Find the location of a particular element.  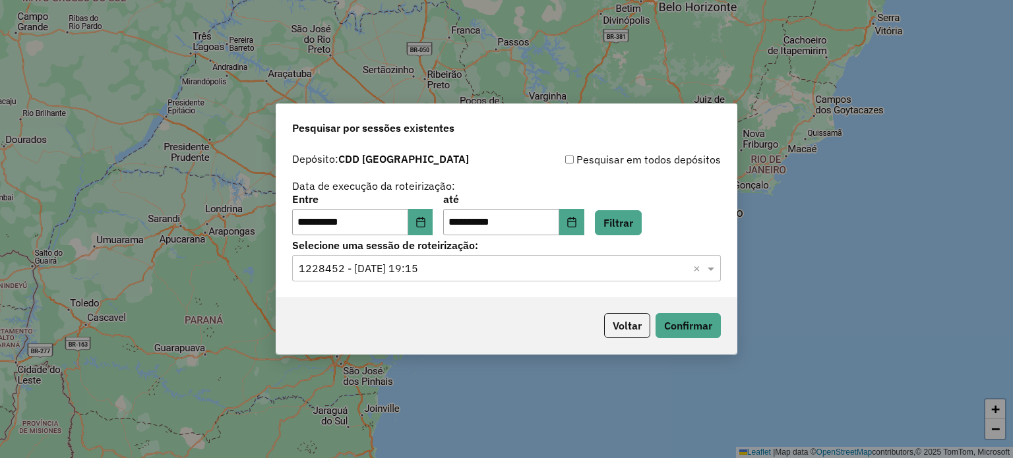

label: até is located at coordinates (513, 199).